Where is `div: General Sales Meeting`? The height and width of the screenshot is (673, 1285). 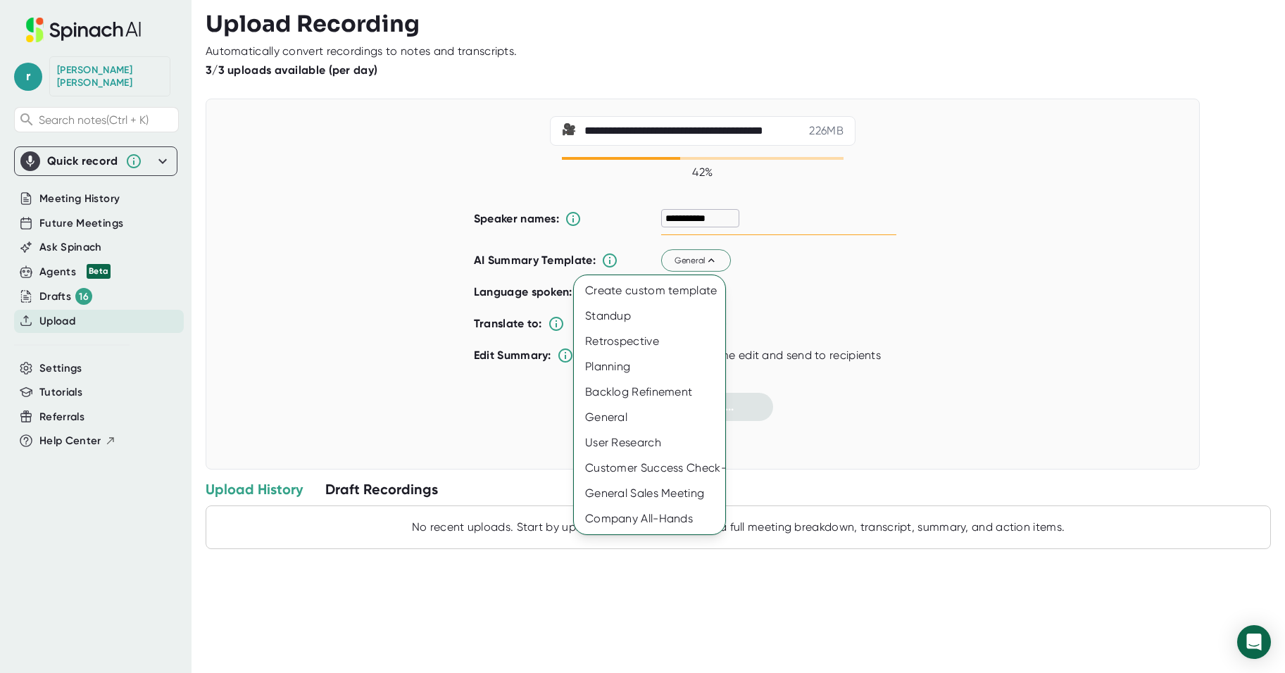 div: General Sales Meeting is located at coordinates (649, 494).